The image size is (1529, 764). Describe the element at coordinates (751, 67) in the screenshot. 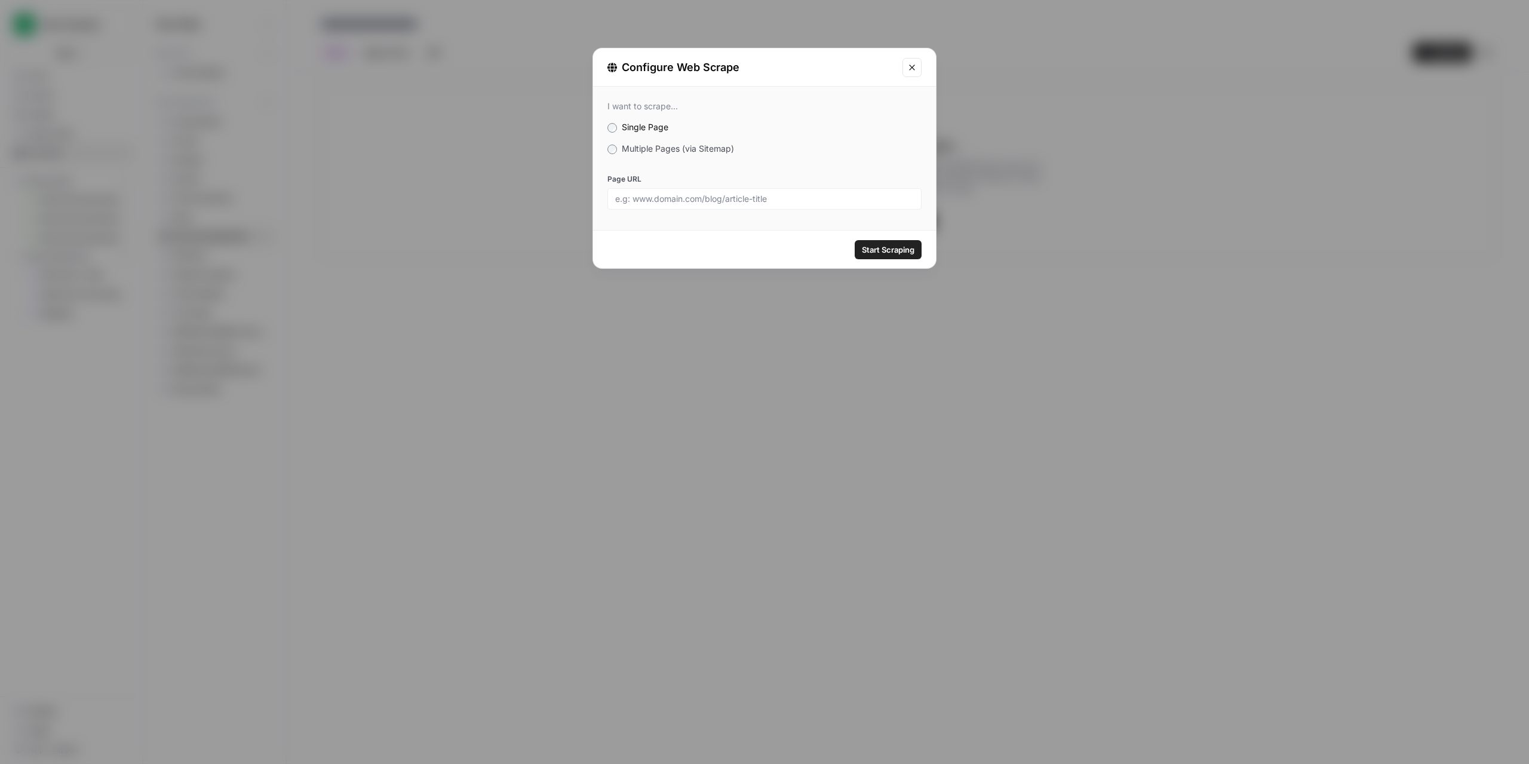

I see `div: Configure Web Scrape` at that location.